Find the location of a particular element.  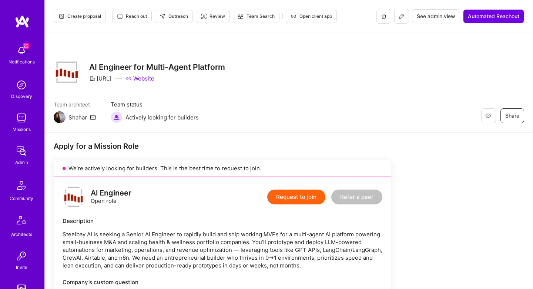

i: icon CompanyGray is located at coordinates (92, 79).